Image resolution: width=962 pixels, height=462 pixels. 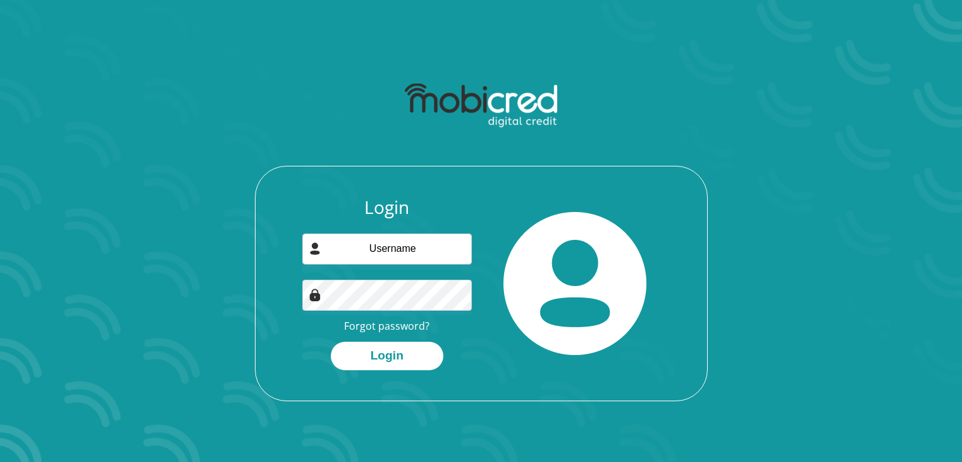 I want to click on img: mobicred logo, so click(x=481, y=106).